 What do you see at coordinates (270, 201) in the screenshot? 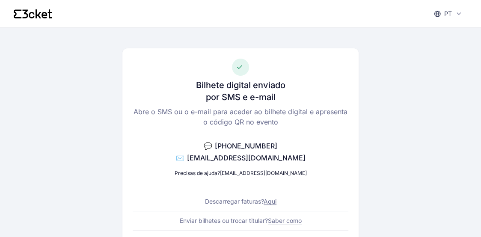
I see `a: Aqui` at bounding box center [270, 201].